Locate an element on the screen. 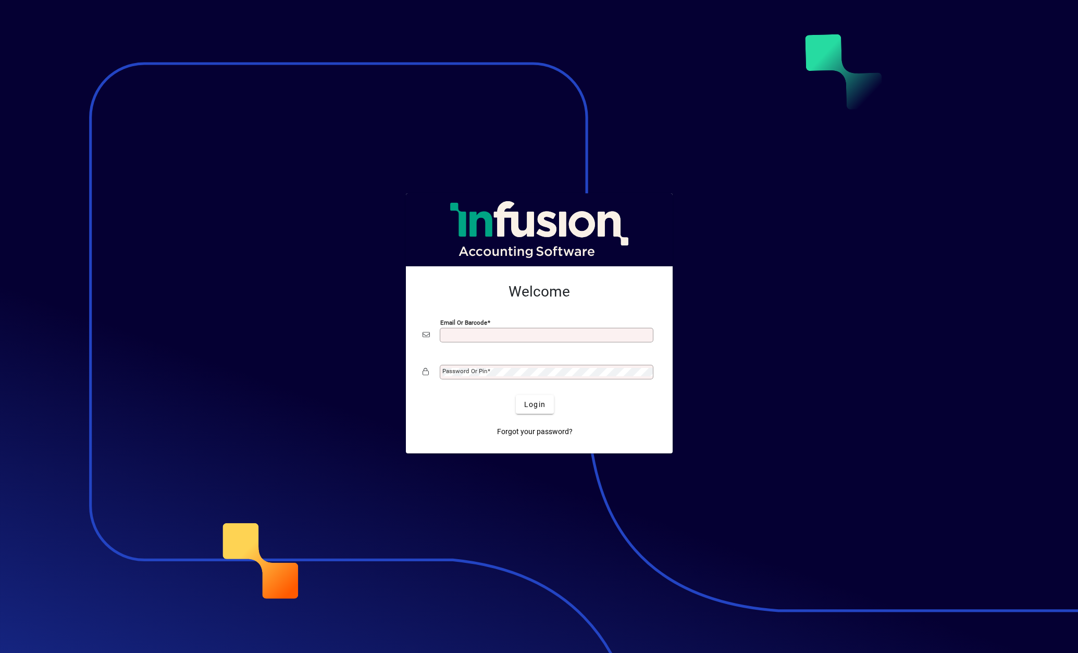 This screenshot has width=1078, height=653. mat-label: Email or Barcode is located at coordinates (464, 323).